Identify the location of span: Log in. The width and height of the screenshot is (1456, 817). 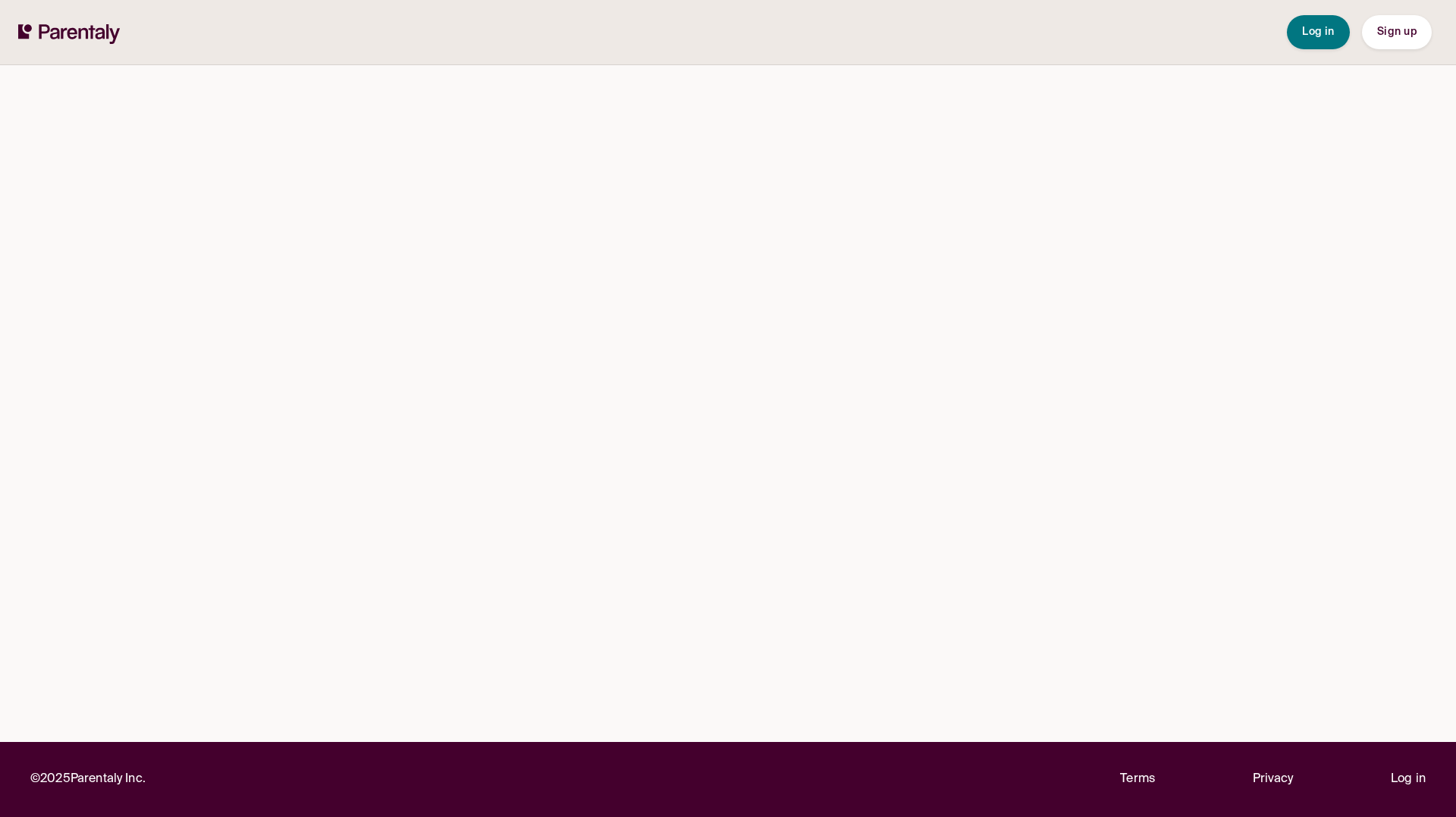
(1318, 32).